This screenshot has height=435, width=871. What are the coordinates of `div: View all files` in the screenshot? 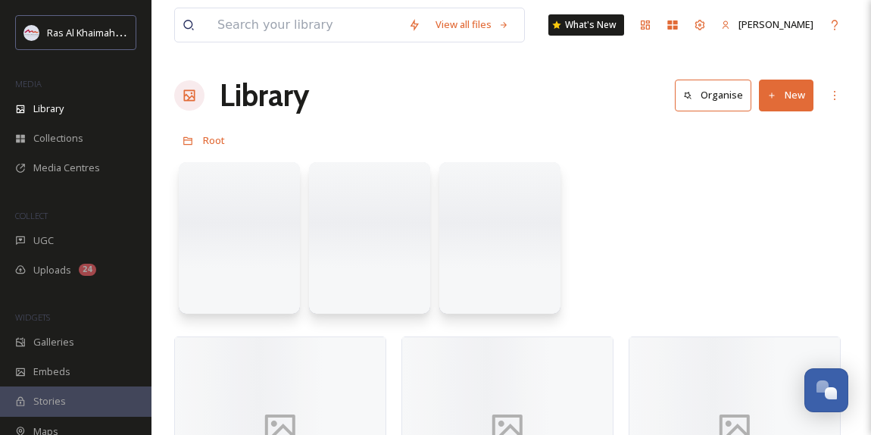 It's located at (472, 24).